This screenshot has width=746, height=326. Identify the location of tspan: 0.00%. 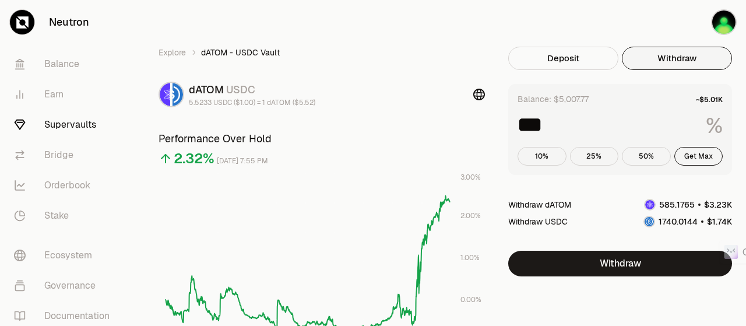
(471, 299).